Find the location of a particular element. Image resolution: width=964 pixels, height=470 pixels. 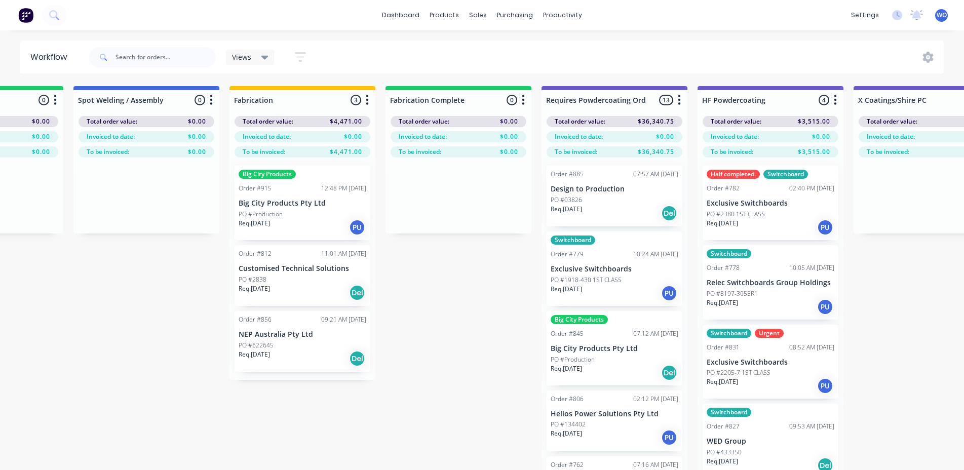

div: Order #782 is located at coordinates (723, 189).